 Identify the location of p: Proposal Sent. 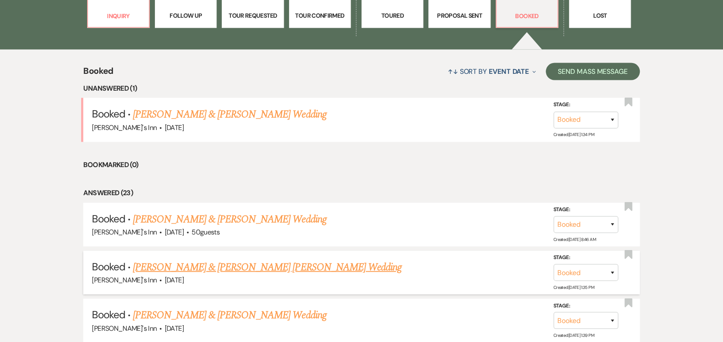
(459, 16).